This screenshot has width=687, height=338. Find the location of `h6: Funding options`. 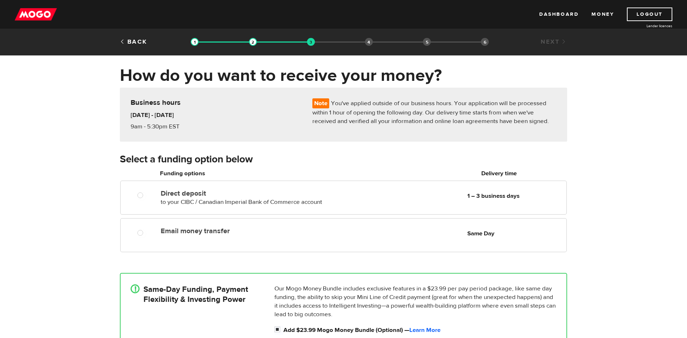

h6: Funding options is located at coordinates (242, 174).